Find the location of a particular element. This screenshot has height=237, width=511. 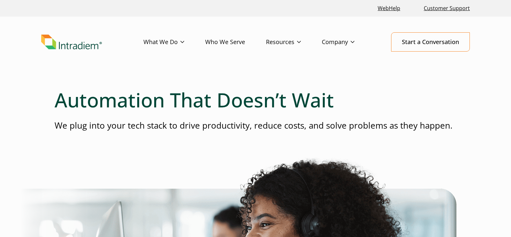

a: Link opens in a new window is located at coordinates (388, 8).